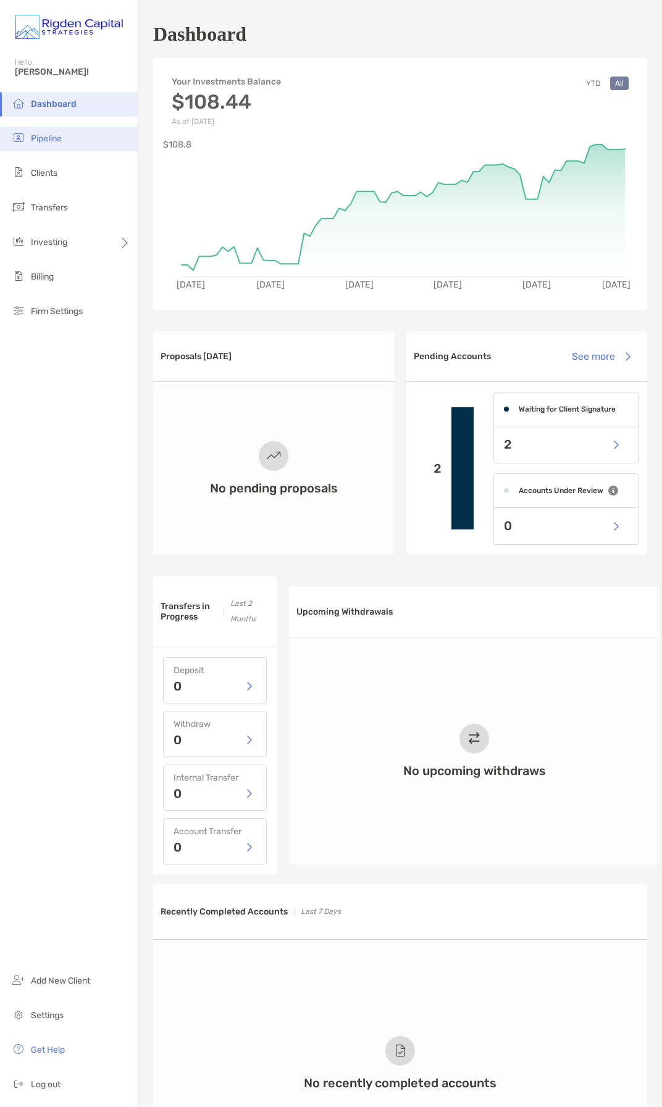  What do you see at coordinates (19, 980) in the screenshot?
I see `img: add_new_client icon` at bounding box center [19, 980].